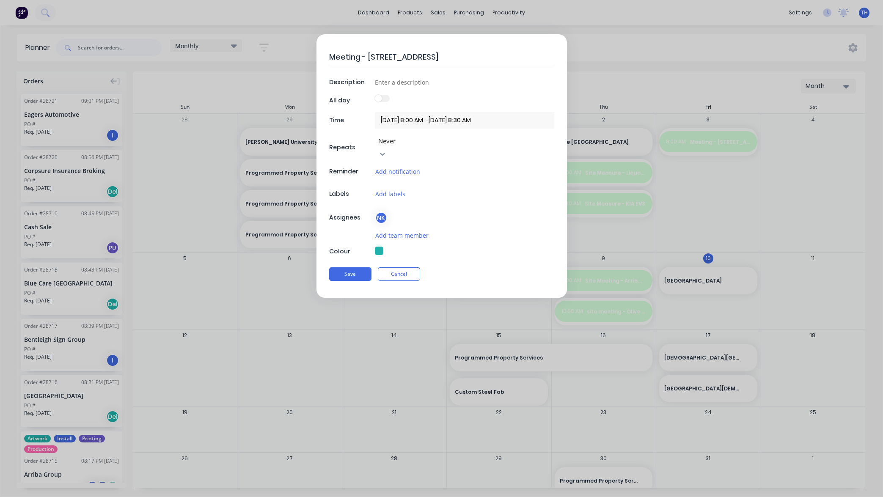  What do you see at coordinates (350, 274) in the screenshot?
I see `button: Save` at bounding box center [350, 274].